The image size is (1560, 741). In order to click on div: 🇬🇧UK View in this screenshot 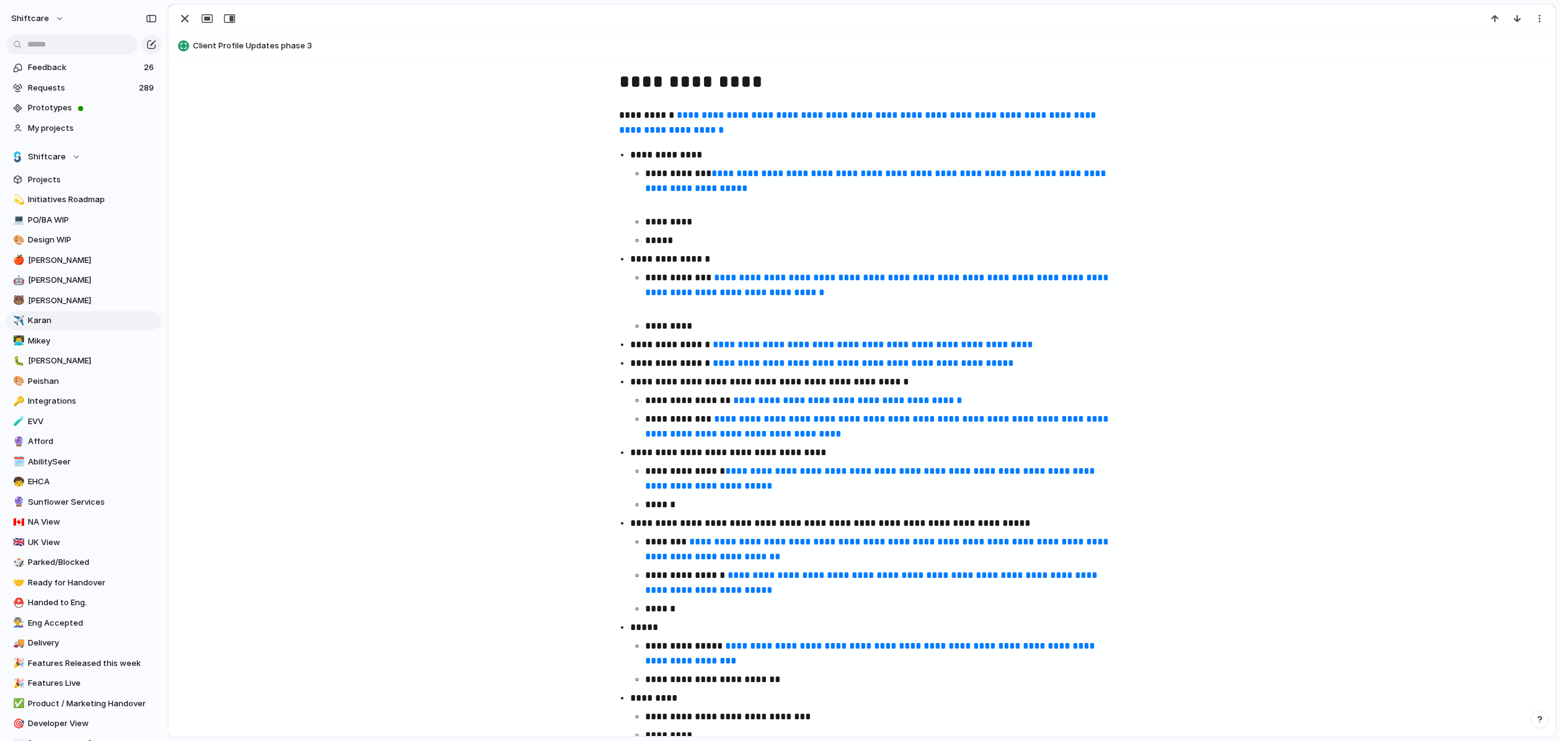, I will do `click(84, 543)`.